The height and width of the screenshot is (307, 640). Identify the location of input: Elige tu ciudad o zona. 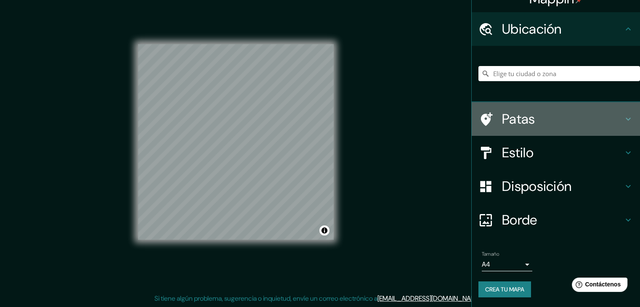
(559, 74).